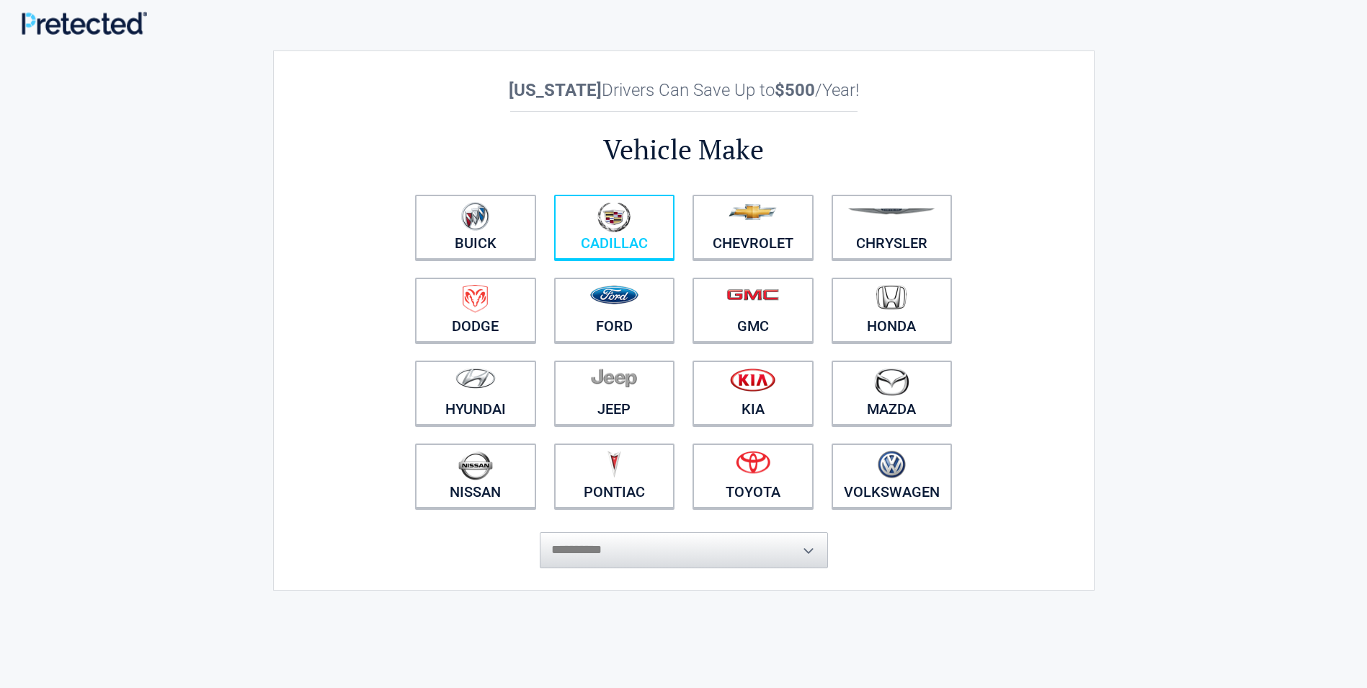 The height and width of the screenshot is (688, 1367). I want to click on a: Volkswagen, so click(892, 476).